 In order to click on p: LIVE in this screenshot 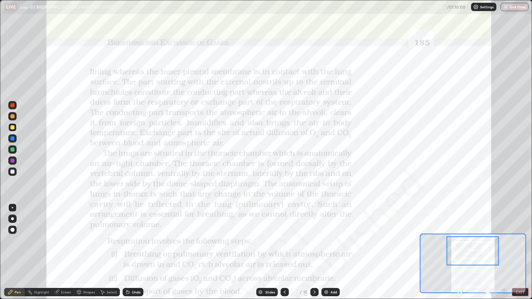, I will do `click(11, 7)`.